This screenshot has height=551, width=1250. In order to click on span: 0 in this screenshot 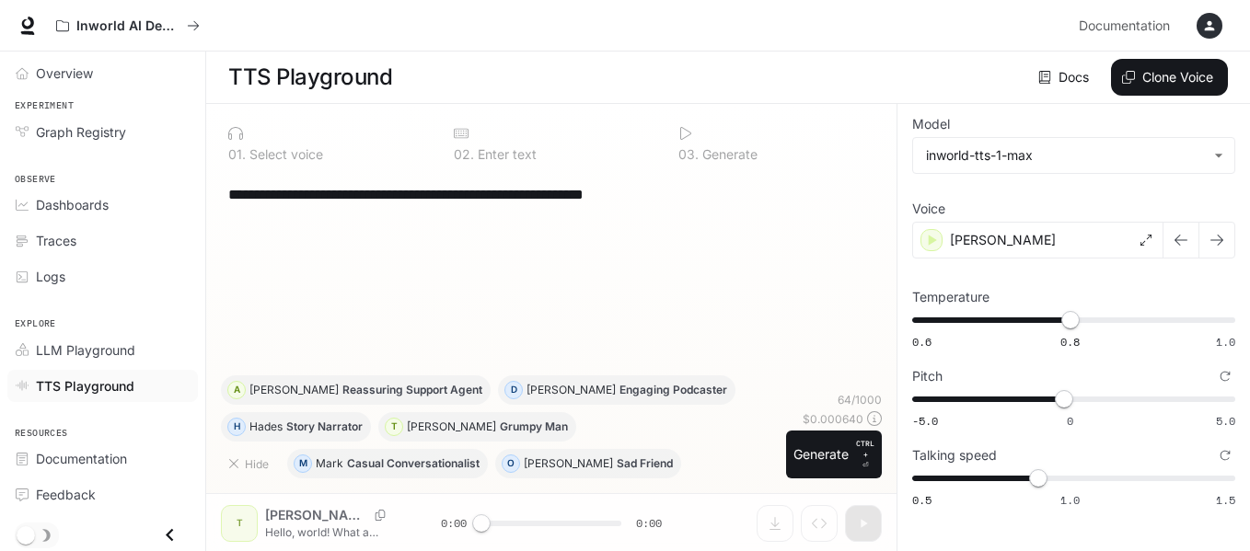, I will do `click(1069, 421)`.